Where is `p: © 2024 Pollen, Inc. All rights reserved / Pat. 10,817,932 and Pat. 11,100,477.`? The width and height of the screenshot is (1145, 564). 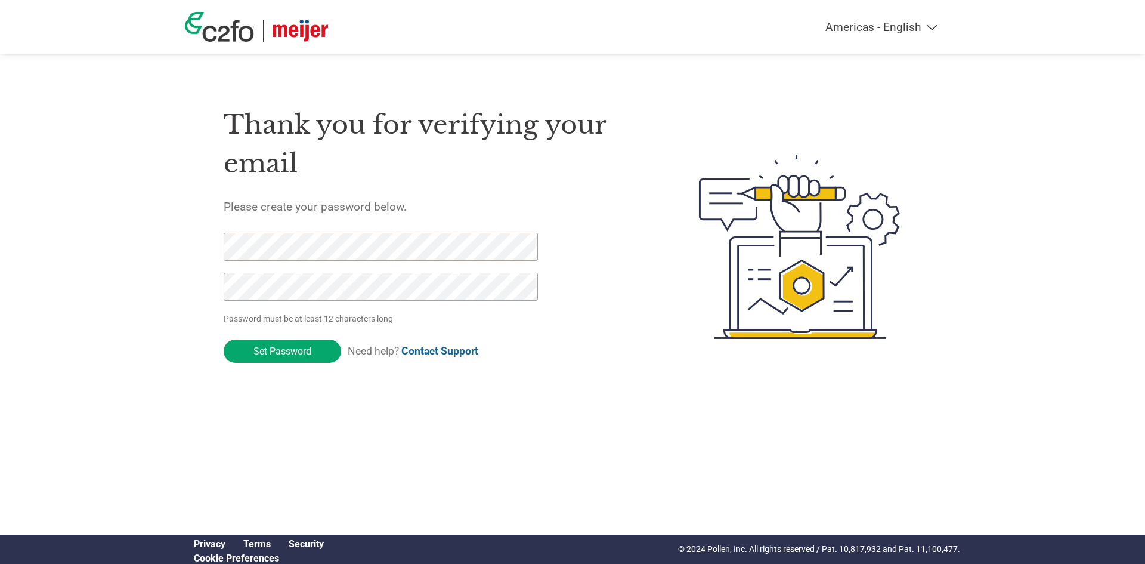 p: © 2024 Pollen, Inc. All rights reserved / Pat. 10,817,932 and Pat. 11,100,477. is located at coordinates (819, 549).